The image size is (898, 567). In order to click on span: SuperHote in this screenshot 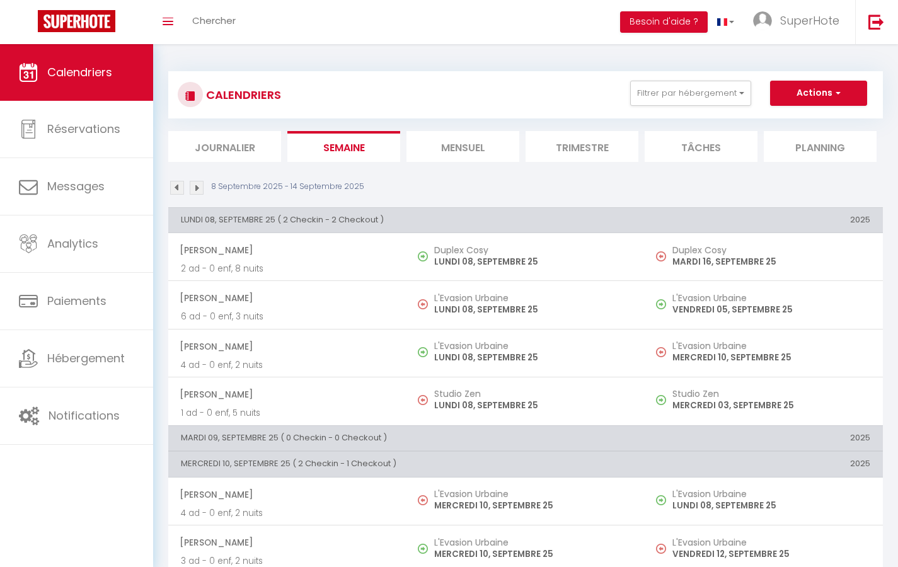, I will do `click(810, 20)`.